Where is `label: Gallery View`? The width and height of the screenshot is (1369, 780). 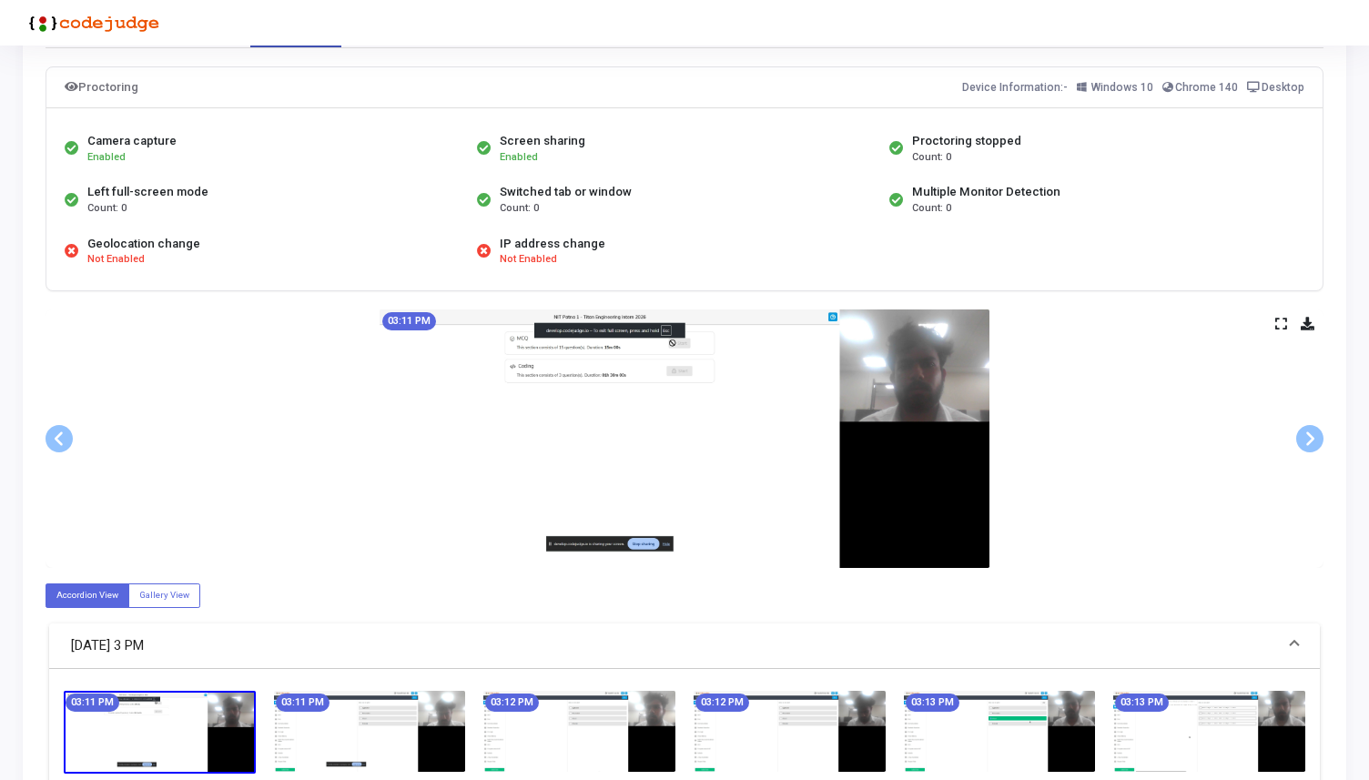
label: Gallery View is located at coordinates (164, 595).